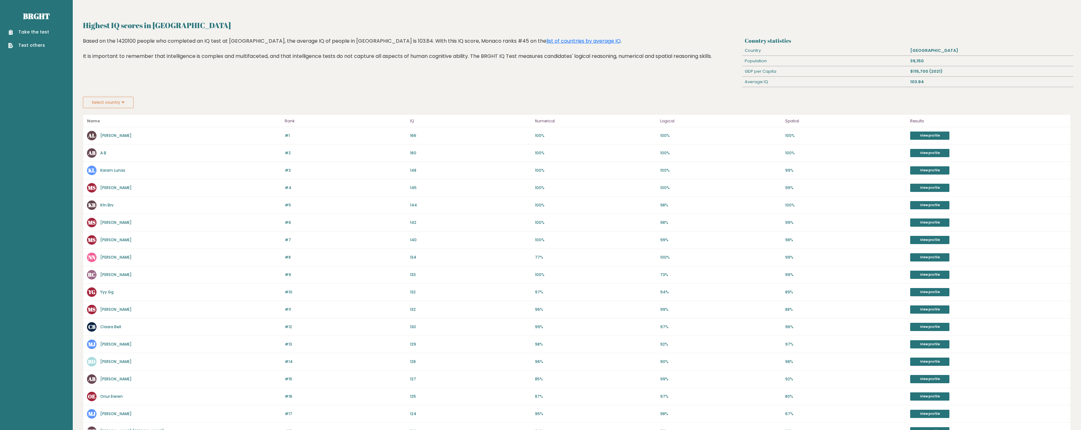 The height and width of the screenshot is (430, 1081). What do you see at coordinates (91, 275) in the screenshot?
I see `text: RC` at bounding box center [91, 275].